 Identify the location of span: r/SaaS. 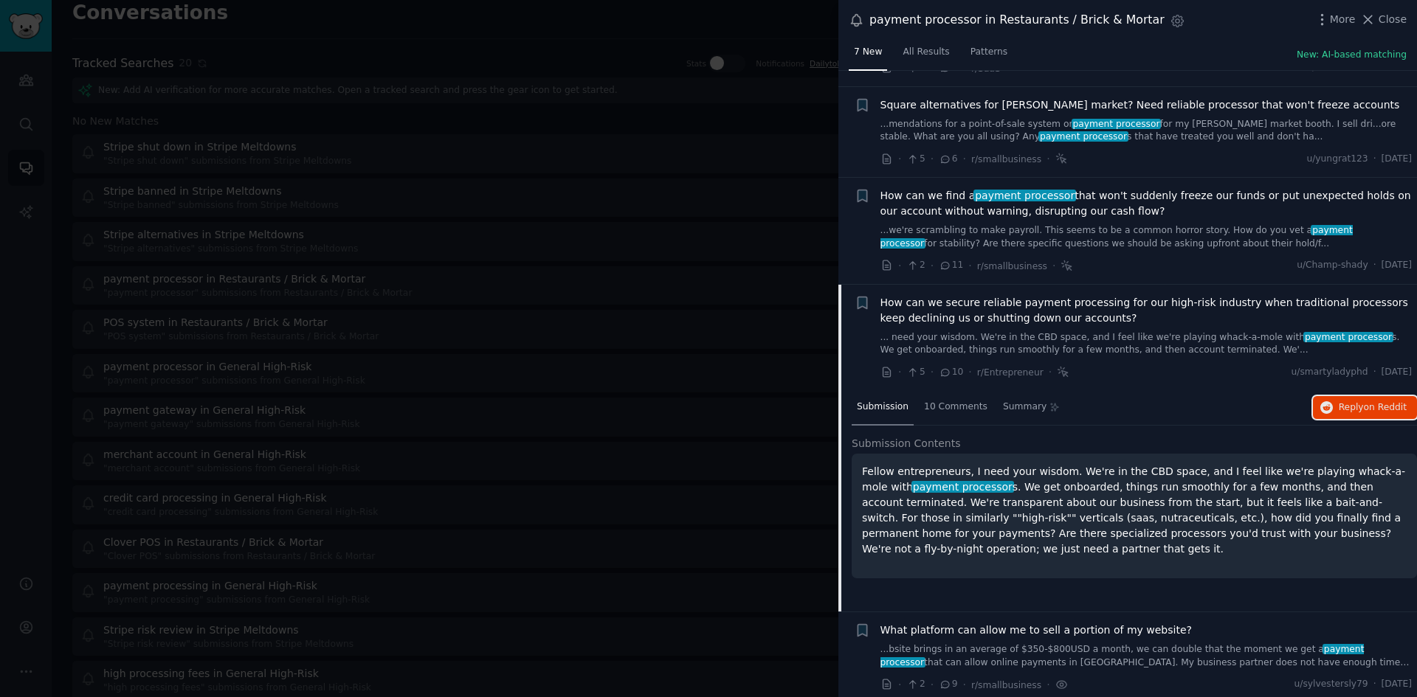
(986, 69).